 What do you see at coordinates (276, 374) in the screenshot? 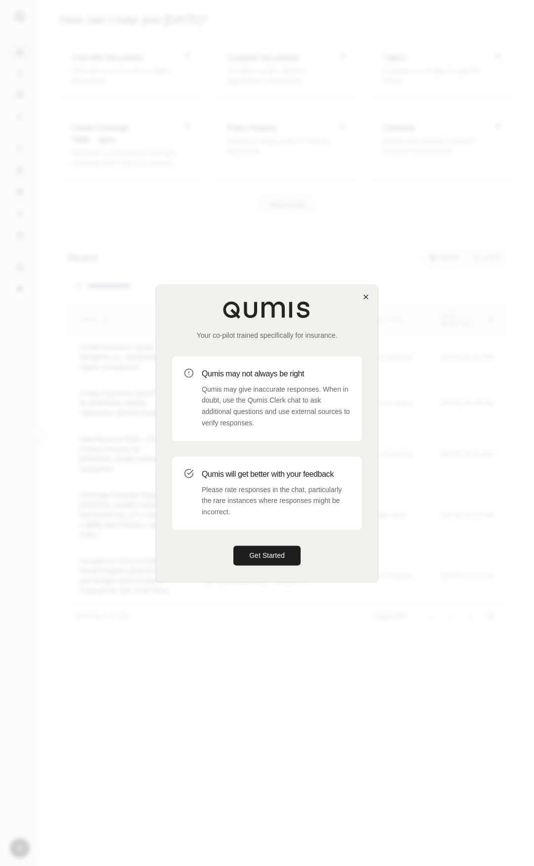
I see `h3: Qumis may not always be right` at bounding box center [276, 374].